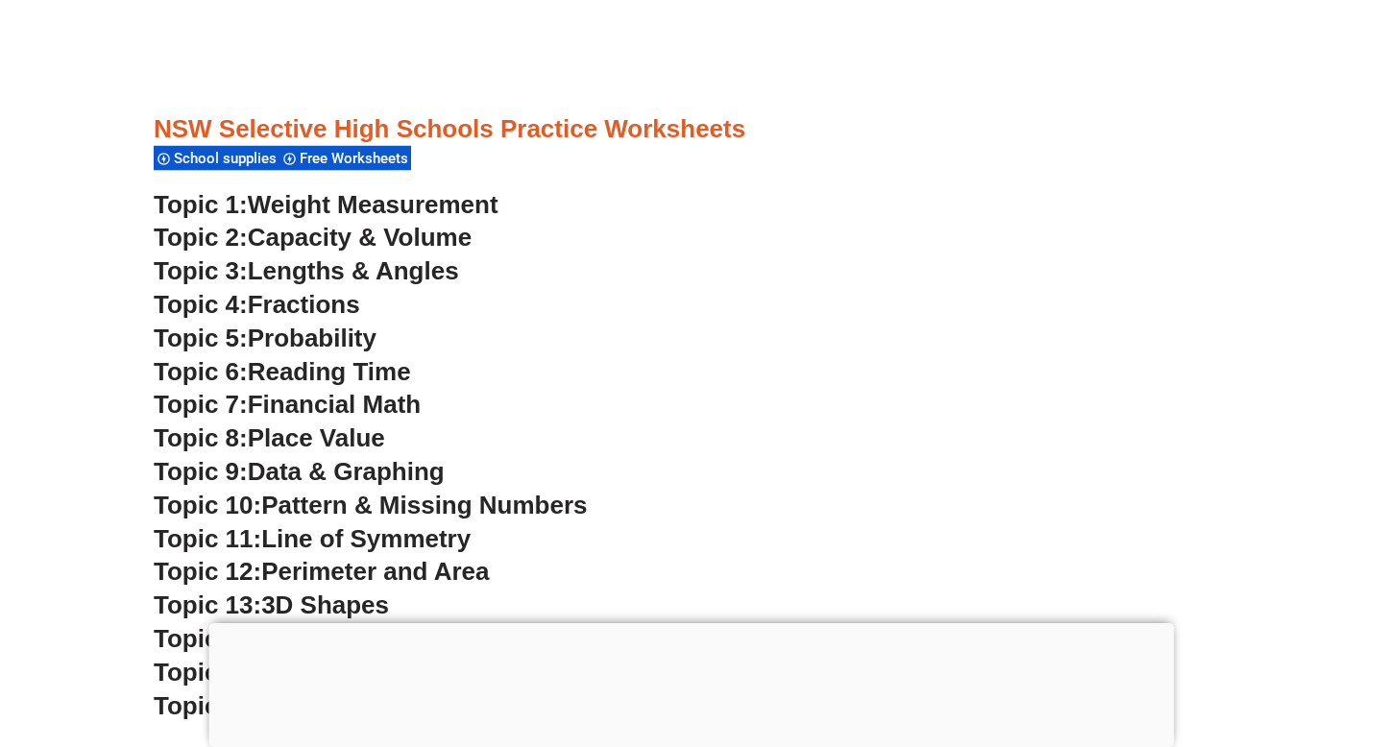  I want to click on span: Probability, so click(312, 338).